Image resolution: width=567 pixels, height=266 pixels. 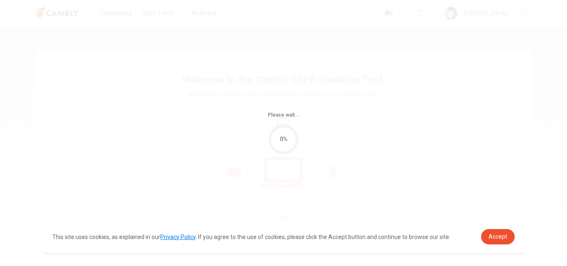 What do you see at coordinates (498, 237) in the screenshot?
I see `a: dismiss cookie message` at bounding box center [498, 237].